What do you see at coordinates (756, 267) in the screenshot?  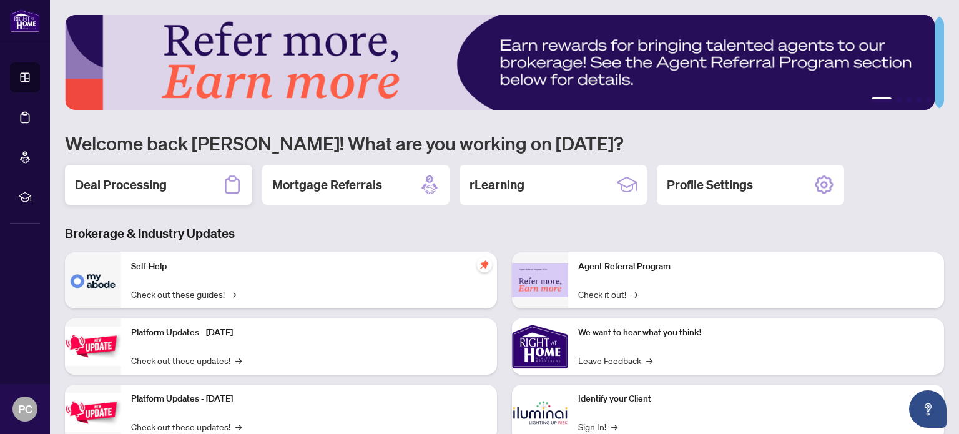 I see `p: Agent Referral Program` at bounding box center [756, 267].